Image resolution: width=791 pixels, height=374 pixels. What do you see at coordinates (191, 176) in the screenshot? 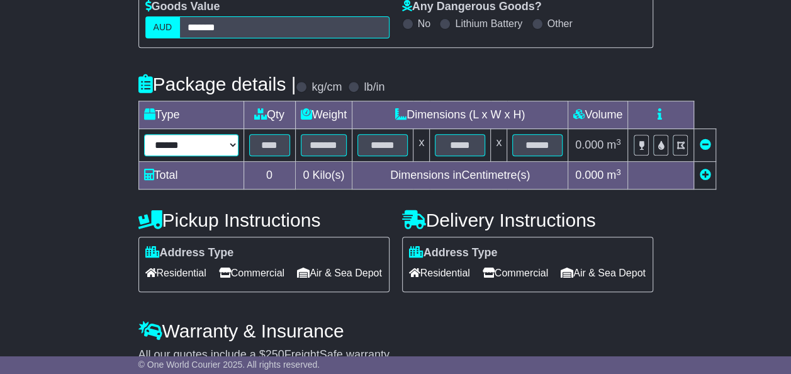
I see `td: Total` at bounding box center [191, 176].